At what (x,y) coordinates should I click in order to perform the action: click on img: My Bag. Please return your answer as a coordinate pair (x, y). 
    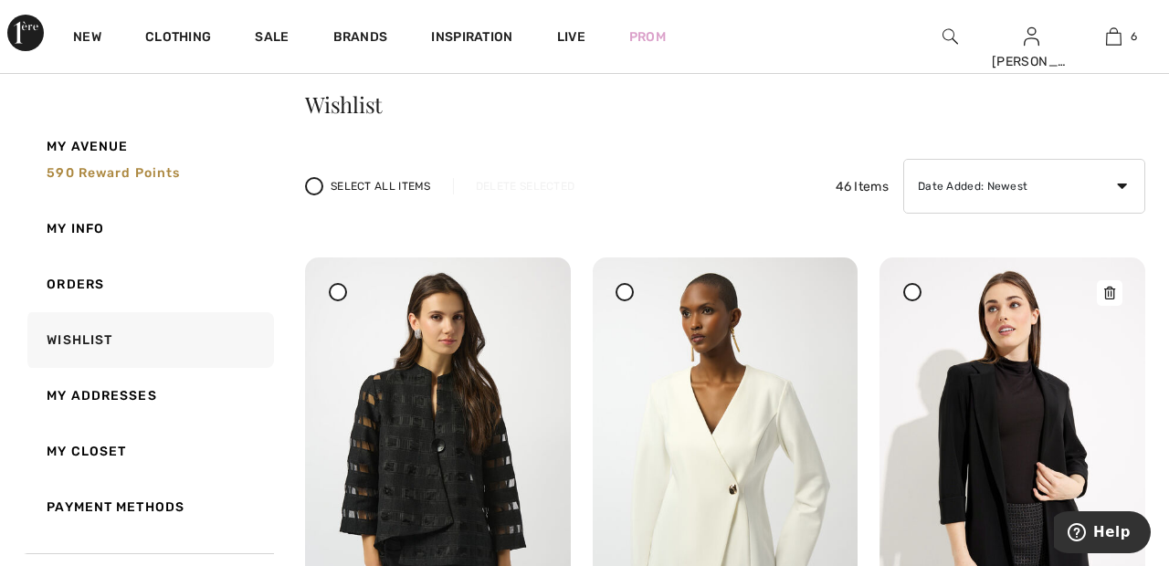
    Looking at the image, I should click on (1113, 37).